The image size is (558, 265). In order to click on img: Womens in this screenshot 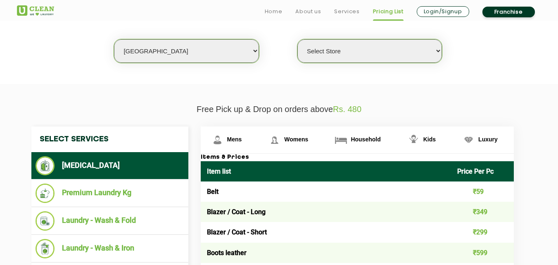, I will do `click(274, 140)`.